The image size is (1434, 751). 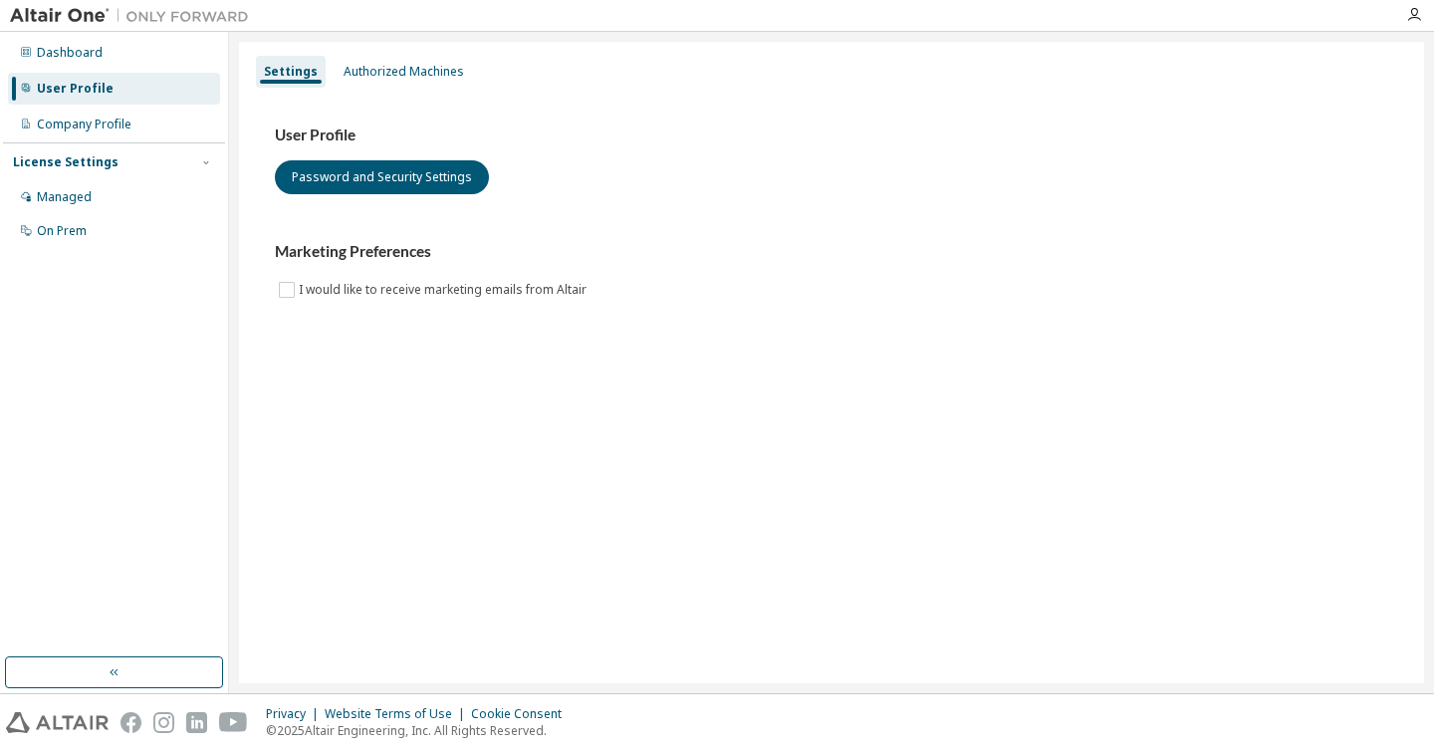 What do you see at coordinates (130, 722) in the screenshot?
I see `img: facebook.svg` at bounding box center [130, 722].